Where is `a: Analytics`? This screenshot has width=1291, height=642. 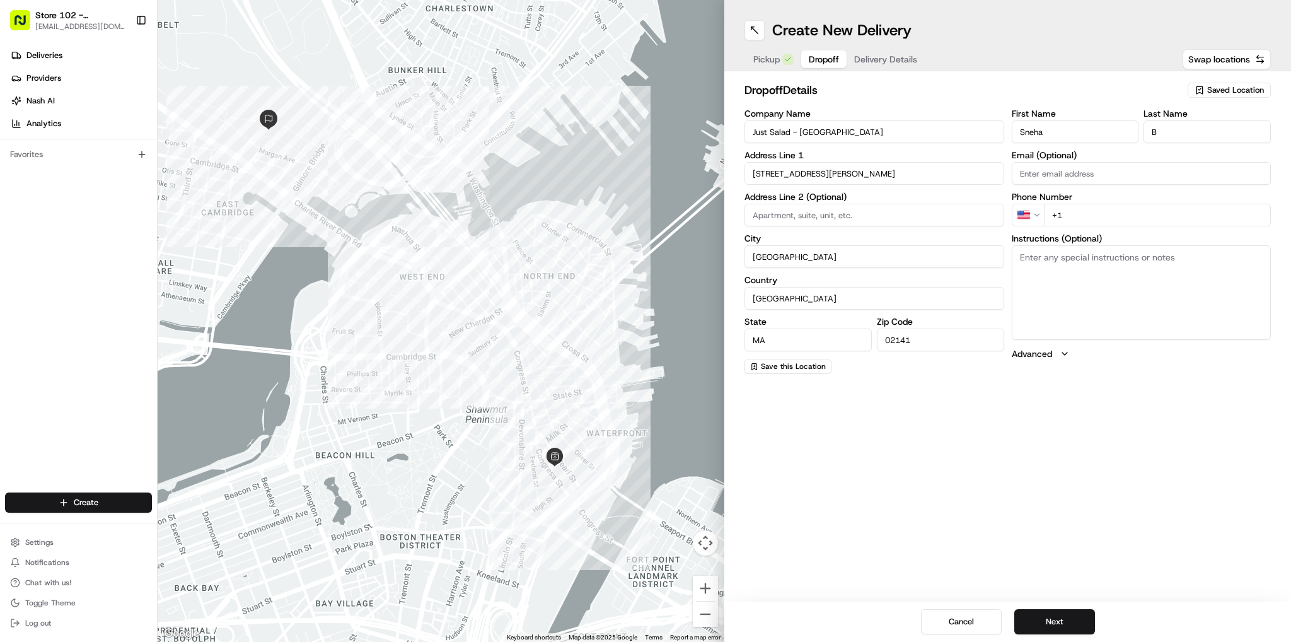
a: Analytics is located at coordinates (81, 124).